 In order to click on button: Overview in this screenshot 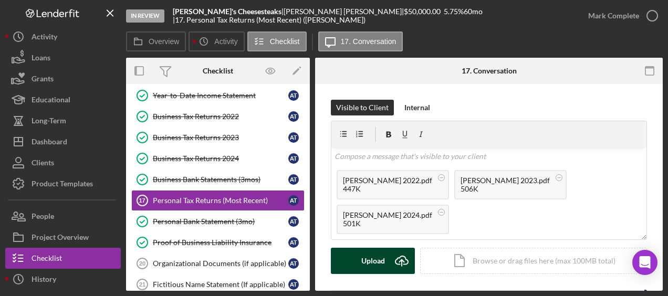, I will do `click(156, 41)`.